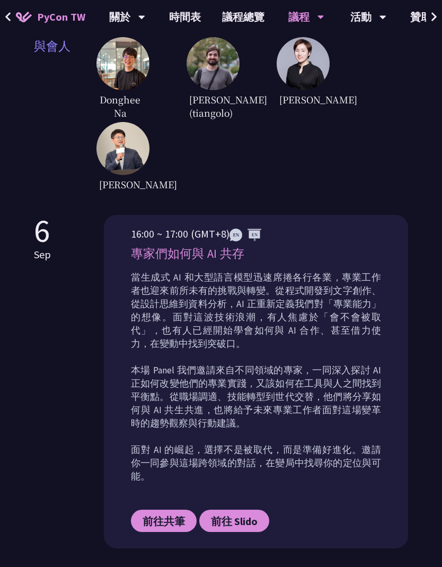  I want to click on p: Sep, so click(42, 255).